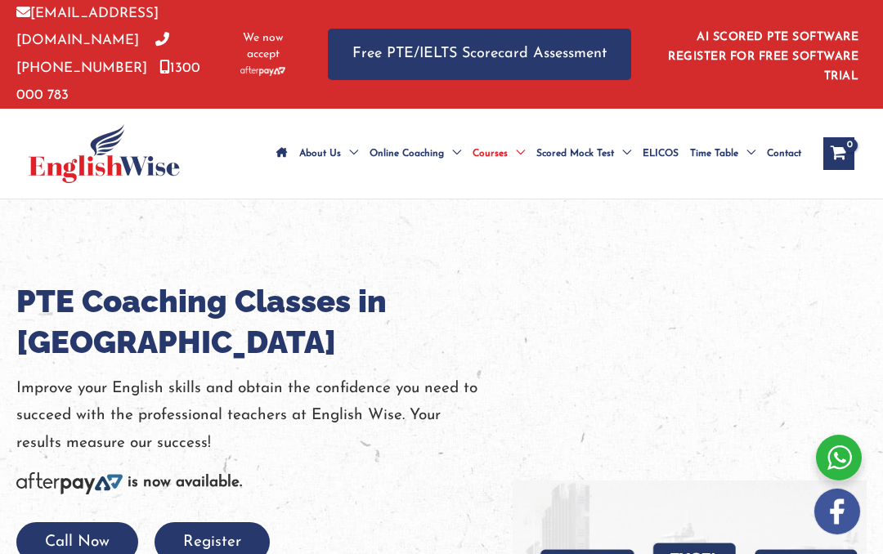  I want to click on a: ELICOS, so click(661, 154).